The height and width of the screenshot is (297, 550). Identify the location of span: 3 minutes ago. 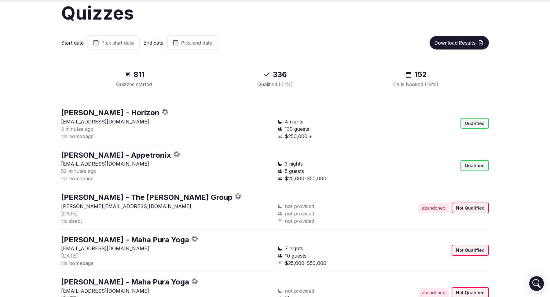
(77, 129).